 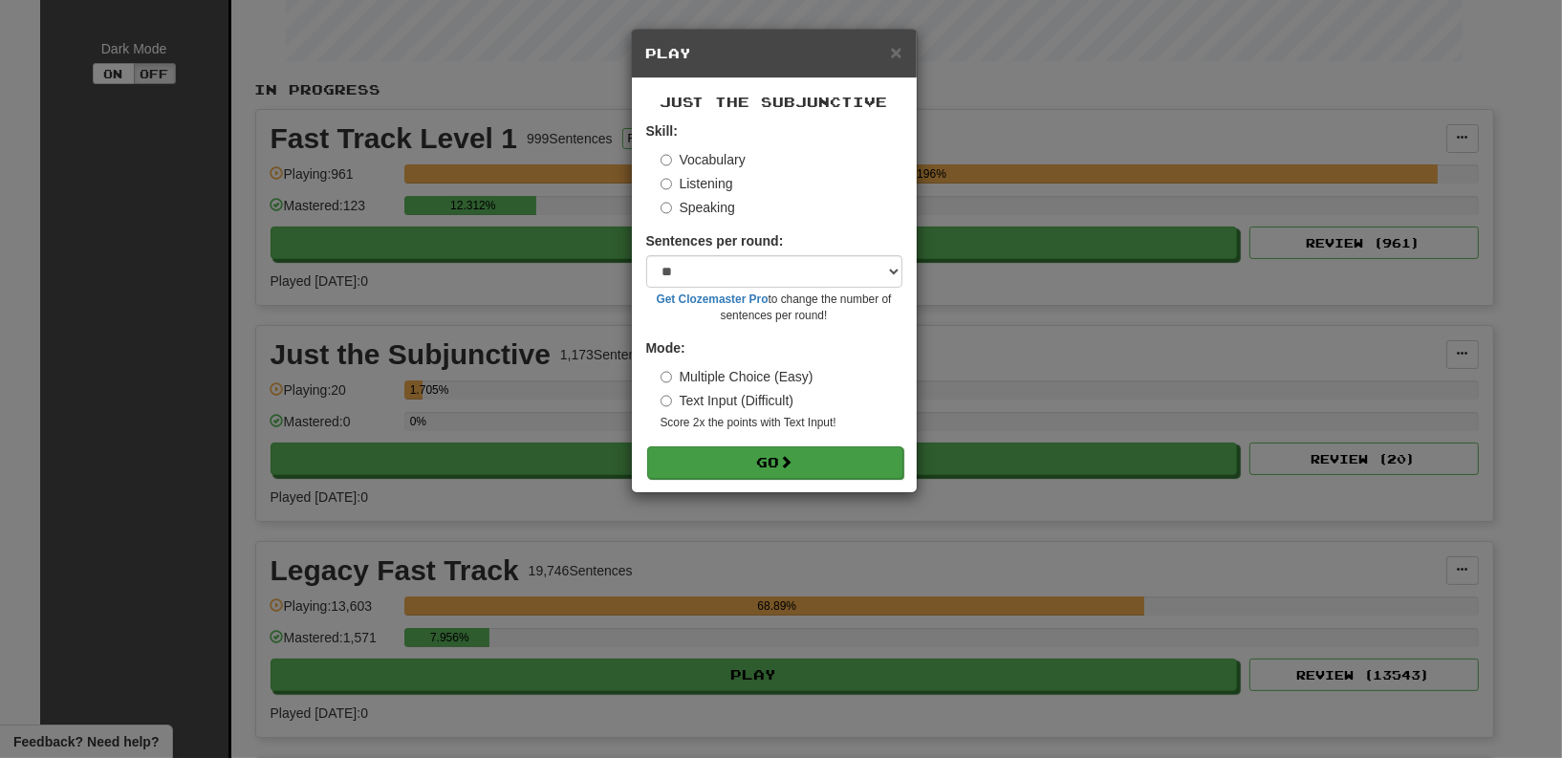 What do you see at coordinates (697, 184) in the screenshot?
I see `label: Listening` at bounding box center [697, 184].